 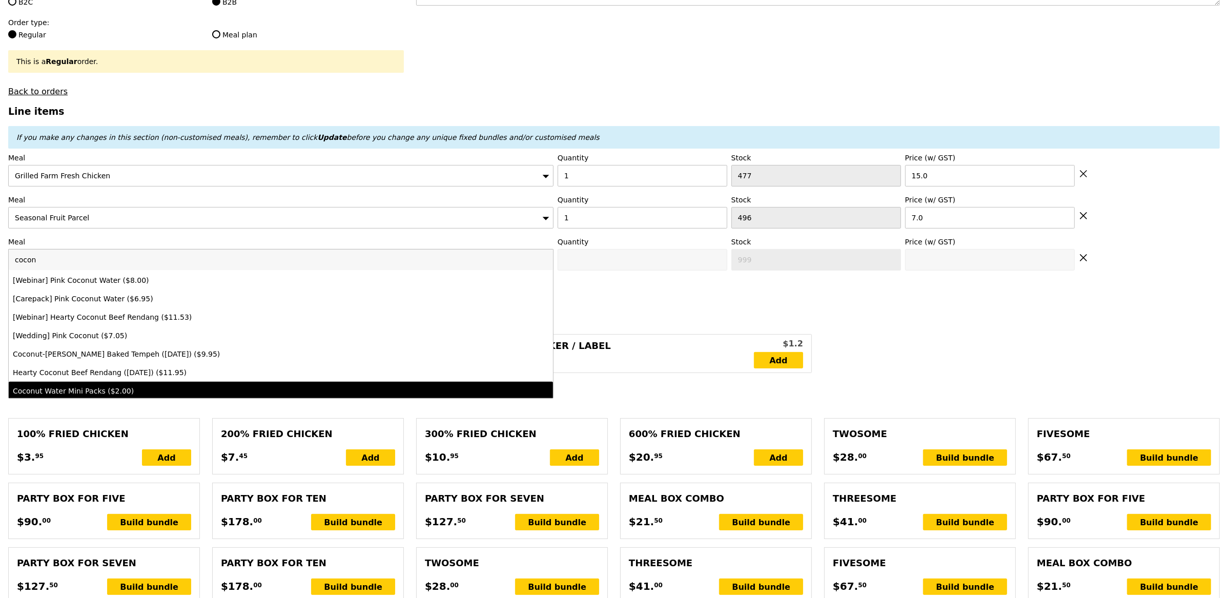 I want to click on div: This is a order., so click(x=206, y=62).